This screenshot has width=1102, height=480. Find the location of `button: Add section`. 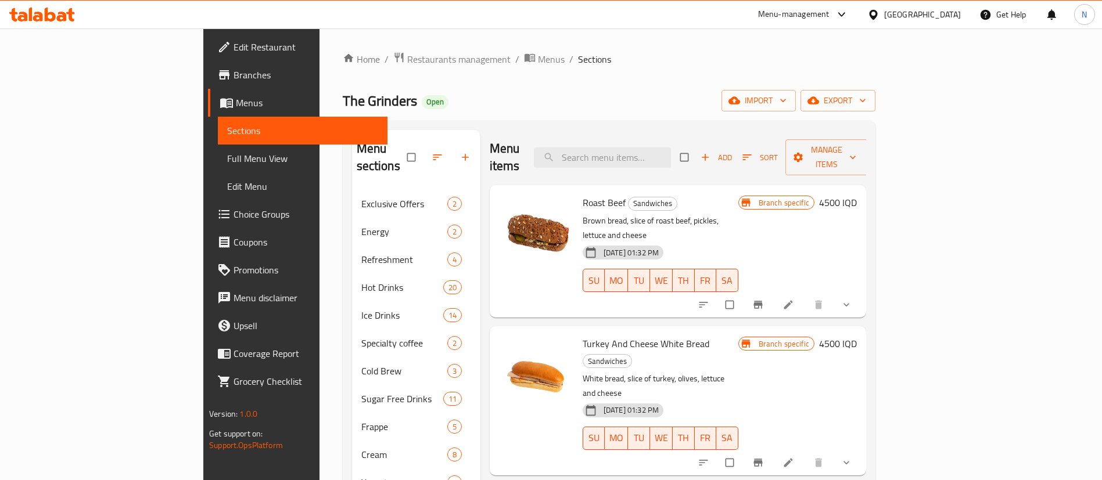

button: Add section is located at coordinates (466, 157).